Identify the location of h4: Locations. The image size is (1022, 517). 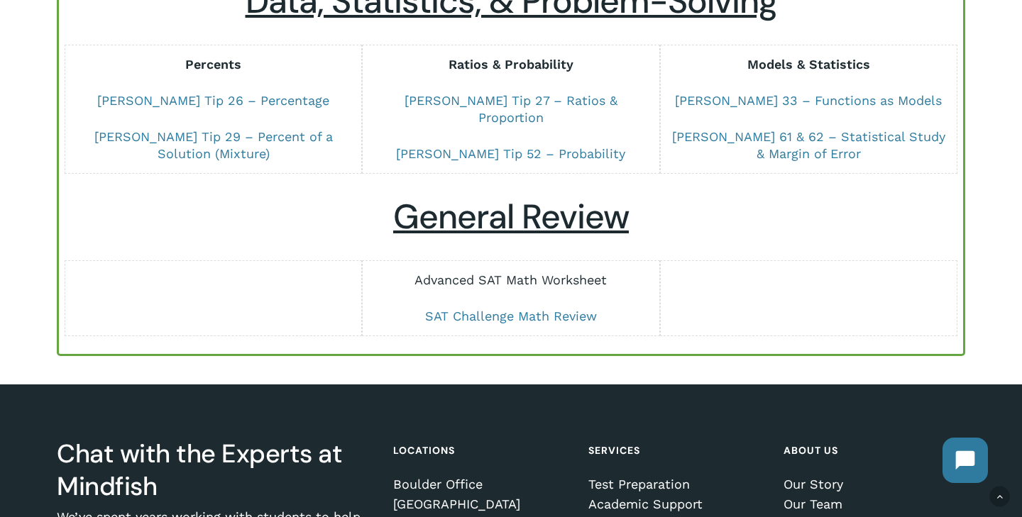
(482, 451).